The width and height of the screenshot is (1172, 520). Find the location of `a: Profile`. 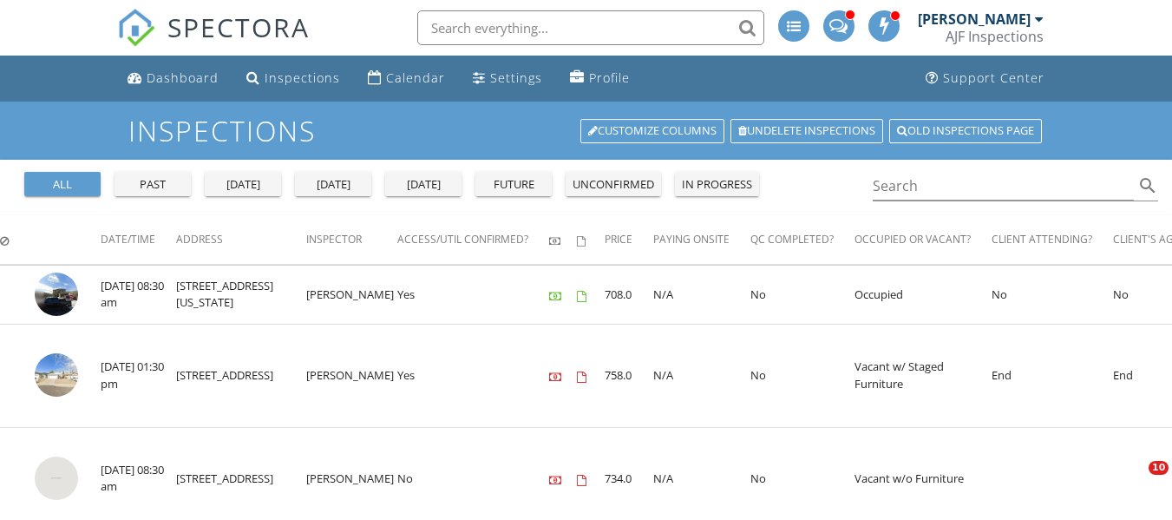

a: Profile is located at coordinates (599, 78).